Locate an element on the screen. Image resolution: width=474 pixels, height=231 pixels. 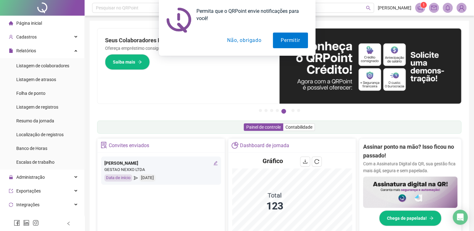
div: Data de início is located at coordinates (118, 178).